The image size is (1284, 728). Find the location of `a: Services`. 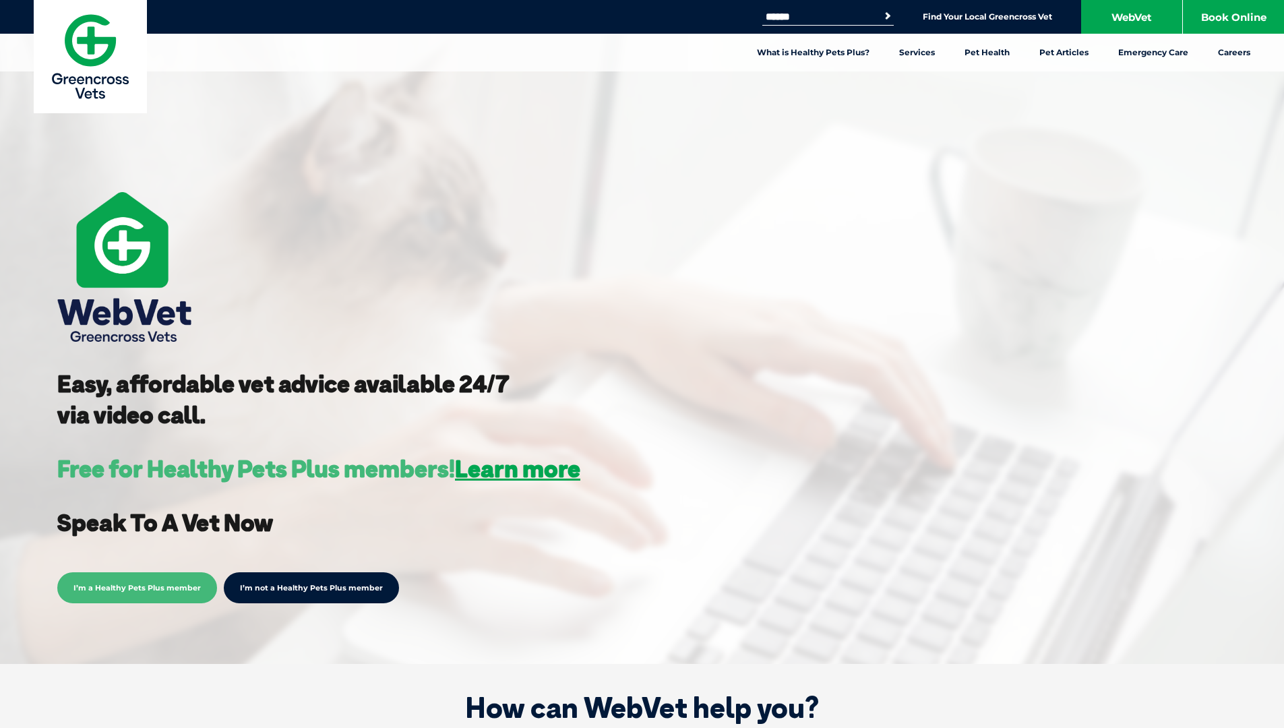

a: Services is located at coordinates (917, 53).